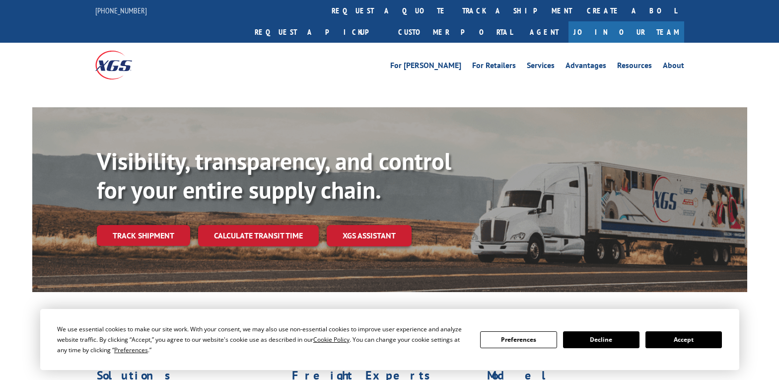 This screenshot has height=380, width=779. What do you see at coordinates (518, 339) in the screenshot?
I see `button: Preferences` at bounding box center [518, 339].